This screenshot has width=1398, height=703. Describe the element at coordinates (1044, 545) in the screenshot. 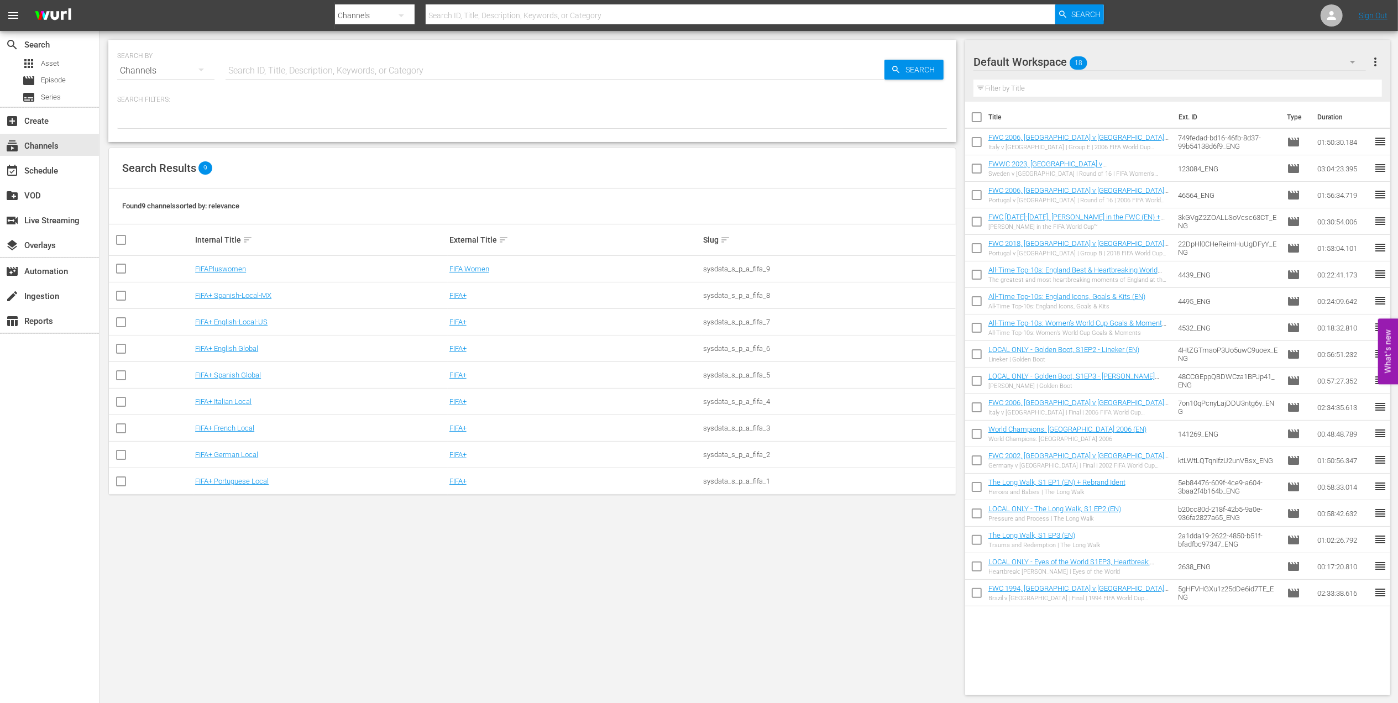

I see `div: Trauma and Redemption | The Long Walk` at that location.